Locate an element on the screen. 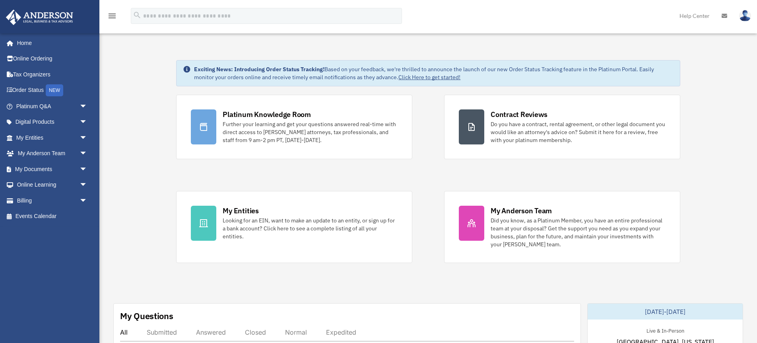 This screenshot has width=757, height=343. a: Online Learningarrow_drop_down is located at coordinates (53, 185).